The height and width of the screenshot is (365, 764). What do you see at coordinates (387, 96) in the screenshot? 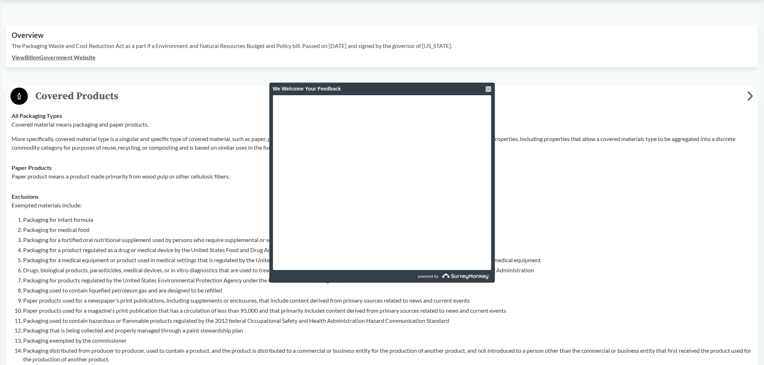
I see `span: Covered Products` at bounding box center [387, 96].